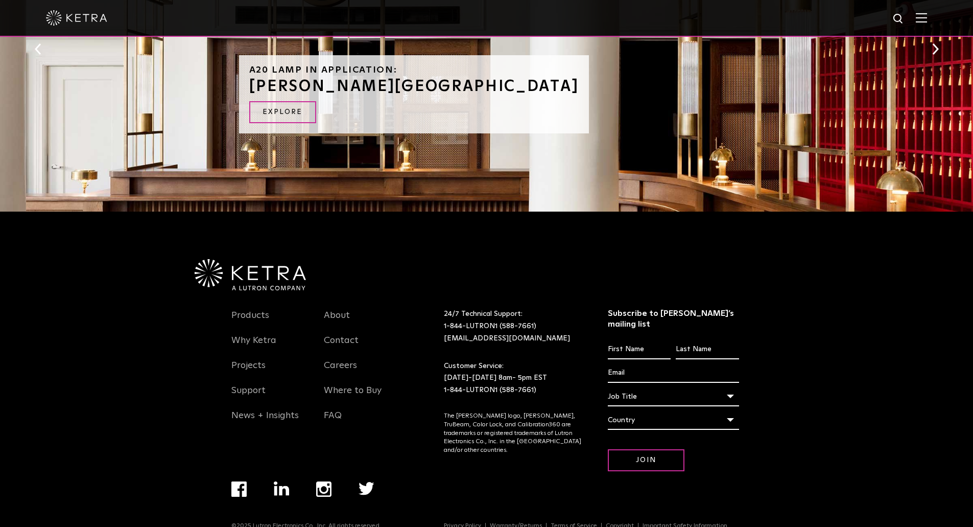  What do you see at coordinates (282, 488) in the screenshot?
I see `img: linkedin` at bounding box center [282, 488].